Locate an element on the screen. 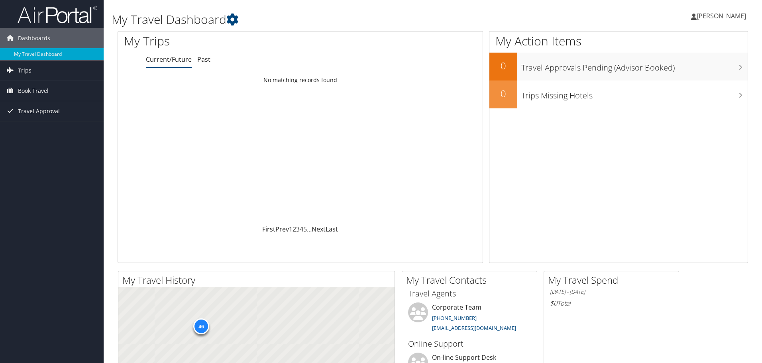  h2: My Travel Contacts is located at coordinates (472, 280).